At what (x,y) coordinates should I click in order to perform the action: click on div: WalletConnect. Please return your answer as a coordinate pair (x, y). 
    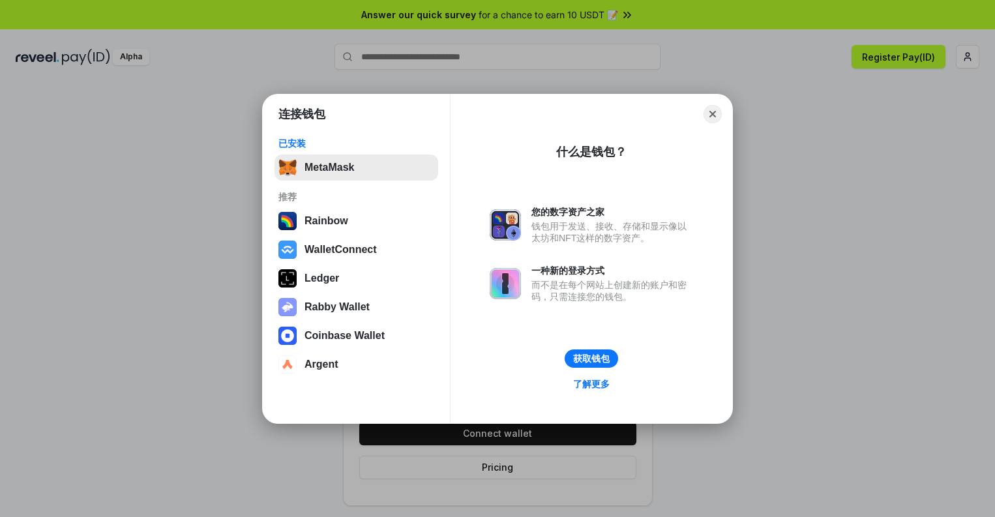
    Looking at the image, I should click on (340, 250).